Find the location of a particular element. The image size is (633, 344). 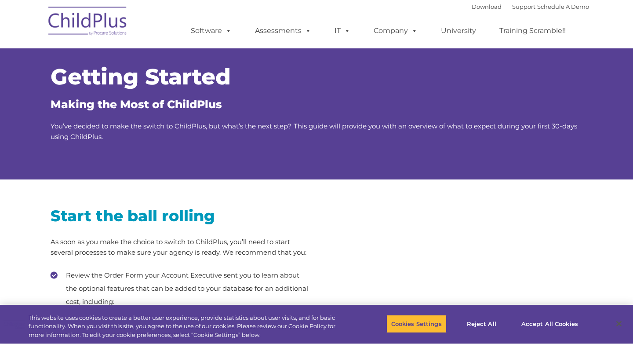

button: Reject All is located at coordinates (481, 323).